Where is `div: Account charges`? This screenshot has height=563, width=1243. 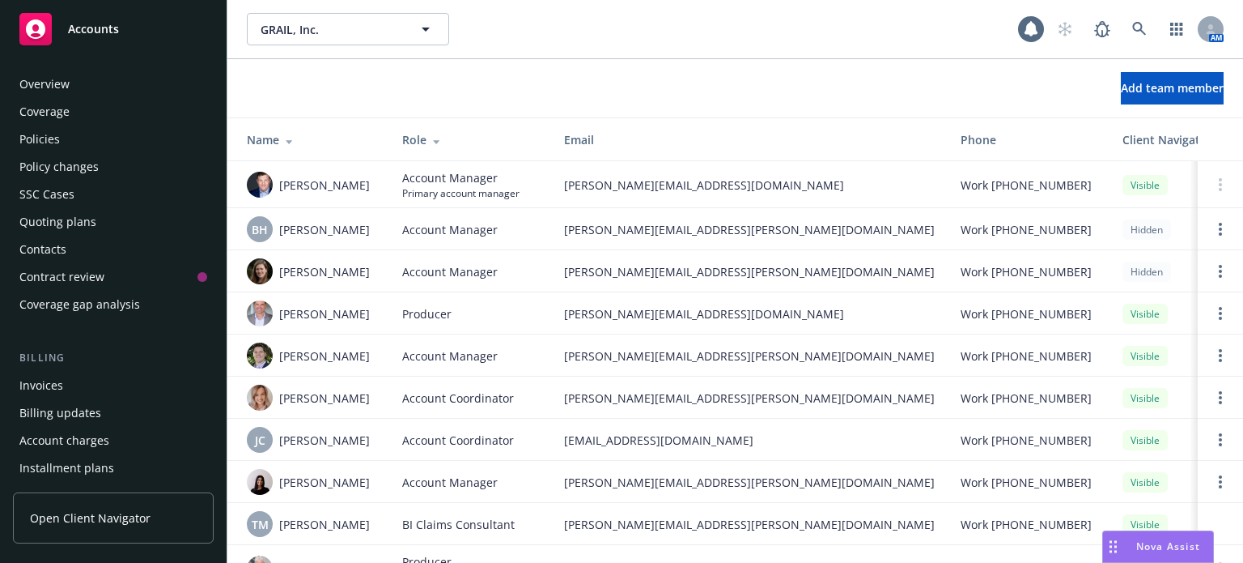 div: Account charges is located at coordinates (64, 440).